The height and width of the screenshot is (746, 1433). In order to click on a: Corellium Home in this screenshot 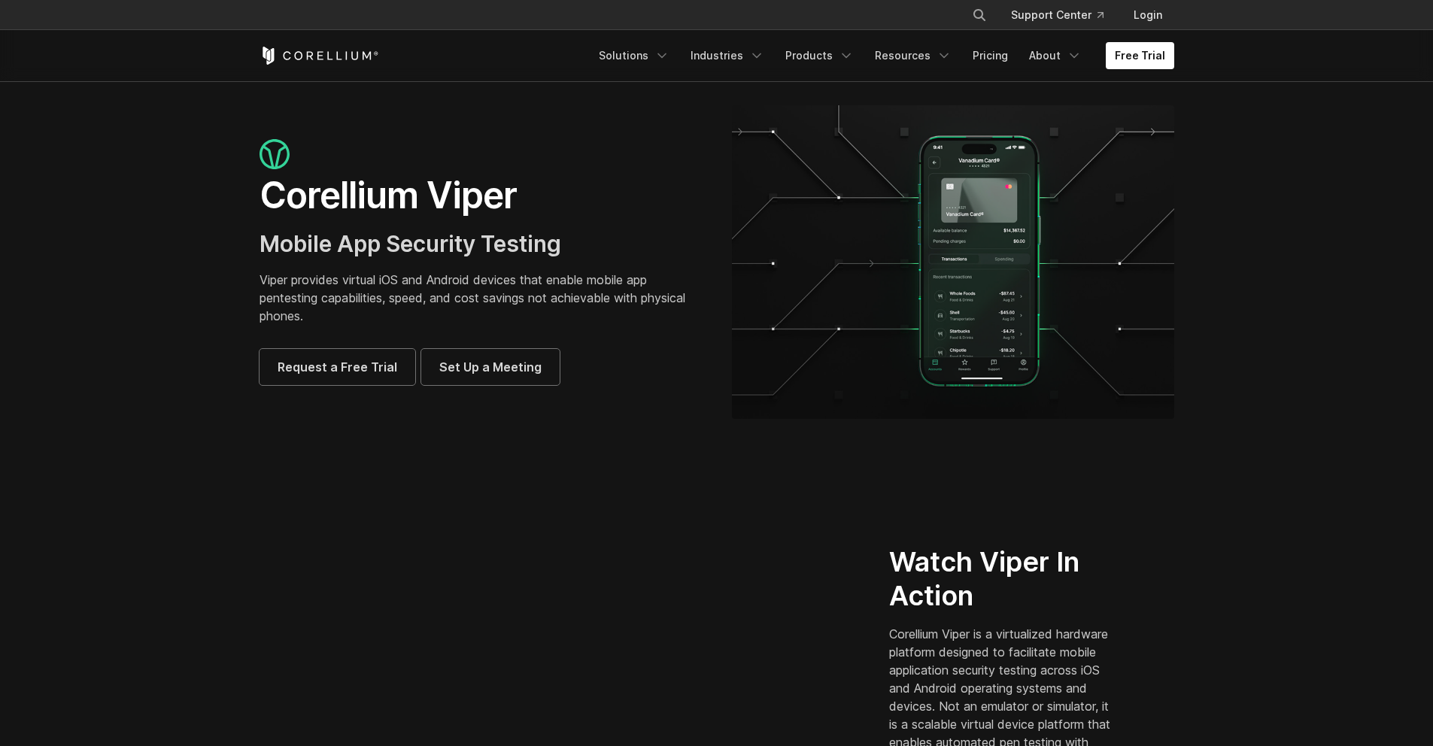, I will do `click(319, 56)`.